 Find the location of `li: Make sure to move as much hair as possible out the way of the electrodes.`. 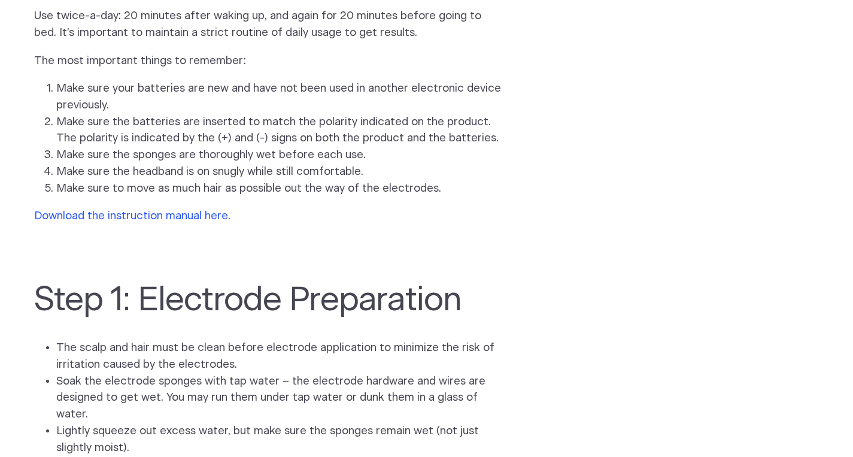

li: Make sure to move as much hair as possible out the way of the electrodes. is located at coordinates (279, 189).